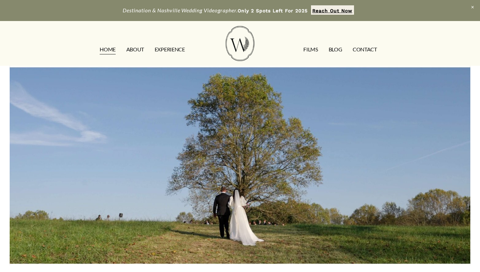 This screenshot has width=480, height=272. What do you see at coordinates (135, 50) in the screenshot?
I see `a: ABOUT` at bounding box center [135, 50].